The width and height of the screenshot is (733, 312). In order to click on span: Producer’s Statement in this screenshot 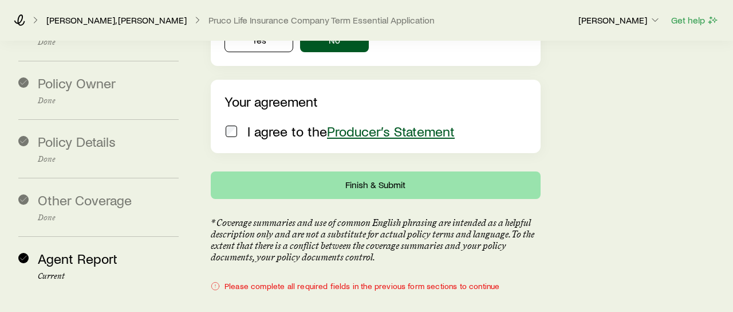, I will do `click(391, 131)`.